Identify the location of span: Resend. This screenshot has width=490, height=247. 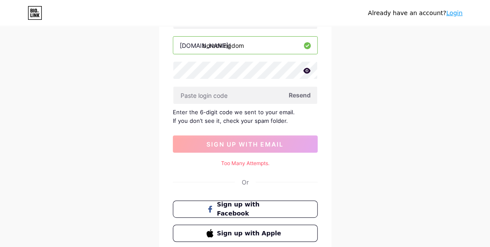
(300, 95).